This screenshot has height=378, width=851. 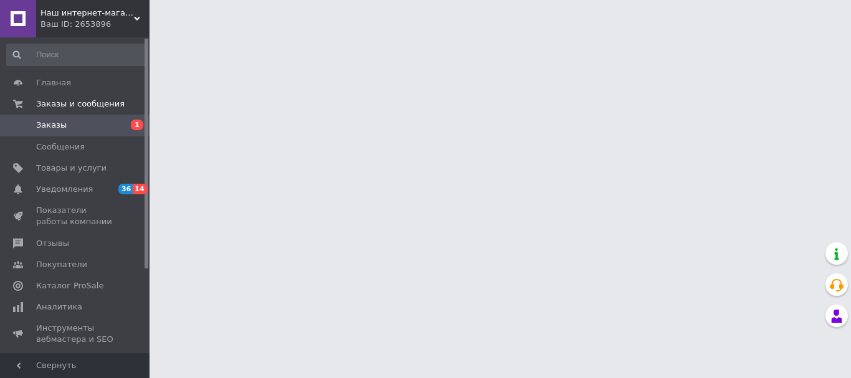 I want to click on span: Заказы и сообщения, so click(x=80, y=104).